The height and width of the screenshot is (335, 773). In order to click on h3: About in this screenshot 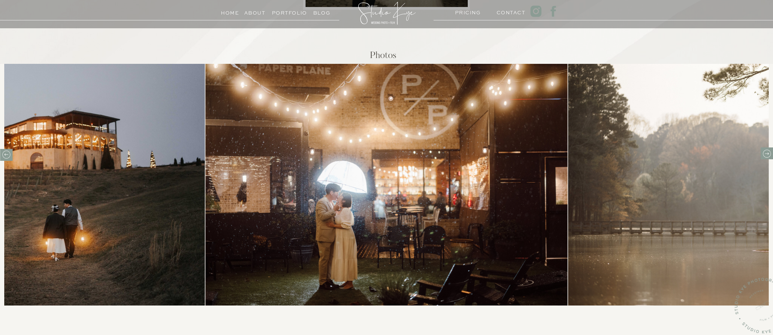, I will do `click(255, 11)`.